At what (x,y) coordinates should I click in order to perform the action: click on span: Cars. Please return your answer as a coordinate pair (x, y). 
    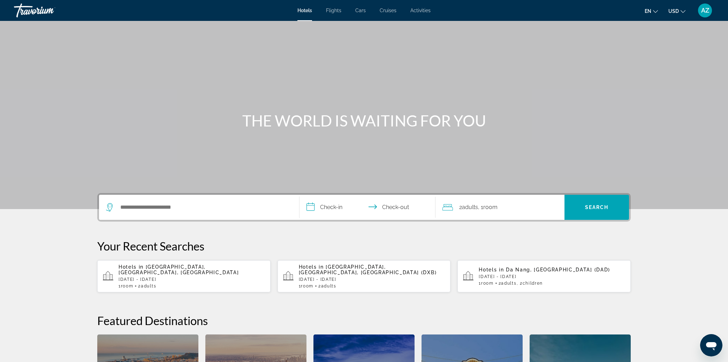
    Looking at the image, I should click on (361, 10).